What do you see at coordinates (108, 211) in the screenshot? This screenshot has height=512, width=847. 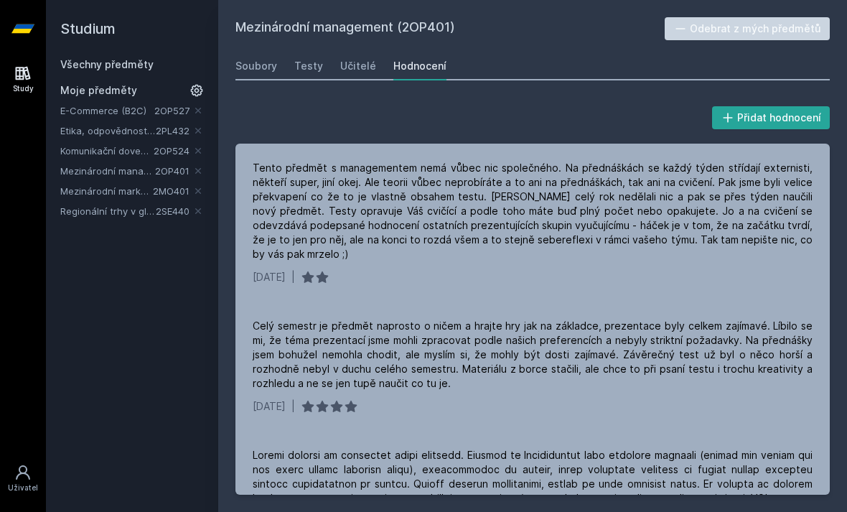 I see `a: Regionální trhy v globální perspektivě` at bounding box center [108, 211].